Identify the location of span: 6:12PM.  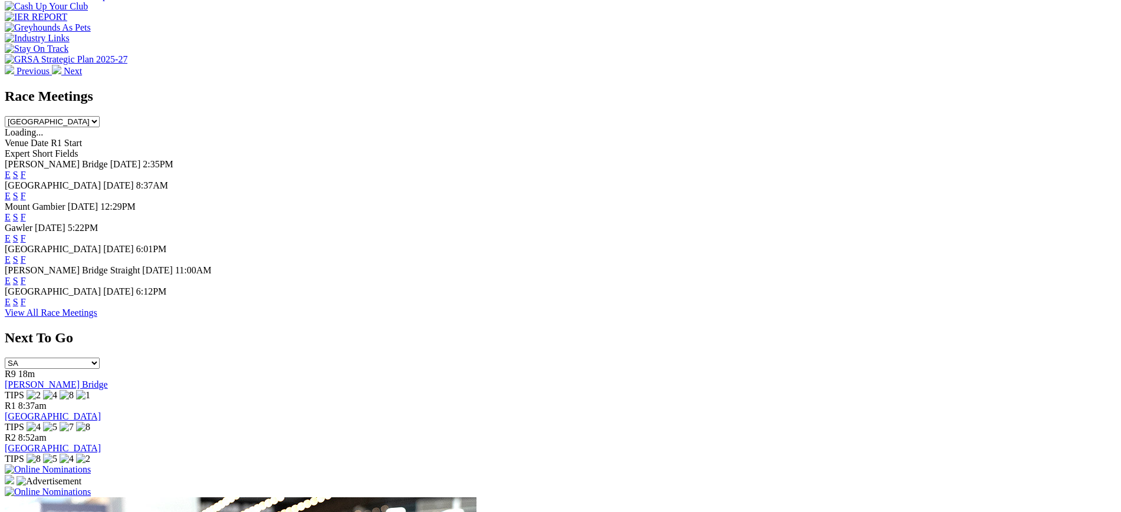
(152, 291).